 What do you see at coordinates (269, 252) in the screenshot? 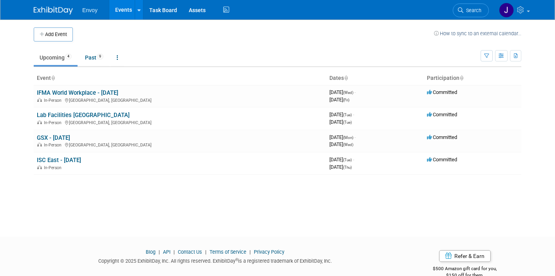
I see `a: Privacy Policy` at bounding box center [269, 252].